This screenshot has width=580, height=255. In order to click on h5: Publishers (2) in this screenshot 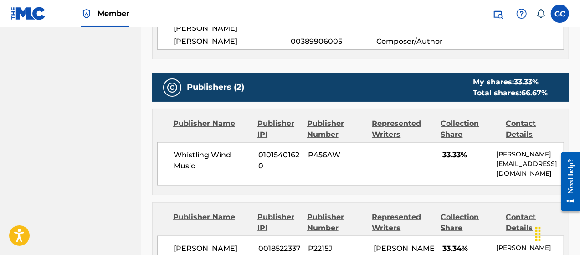, I will do `click(215, 87)`.